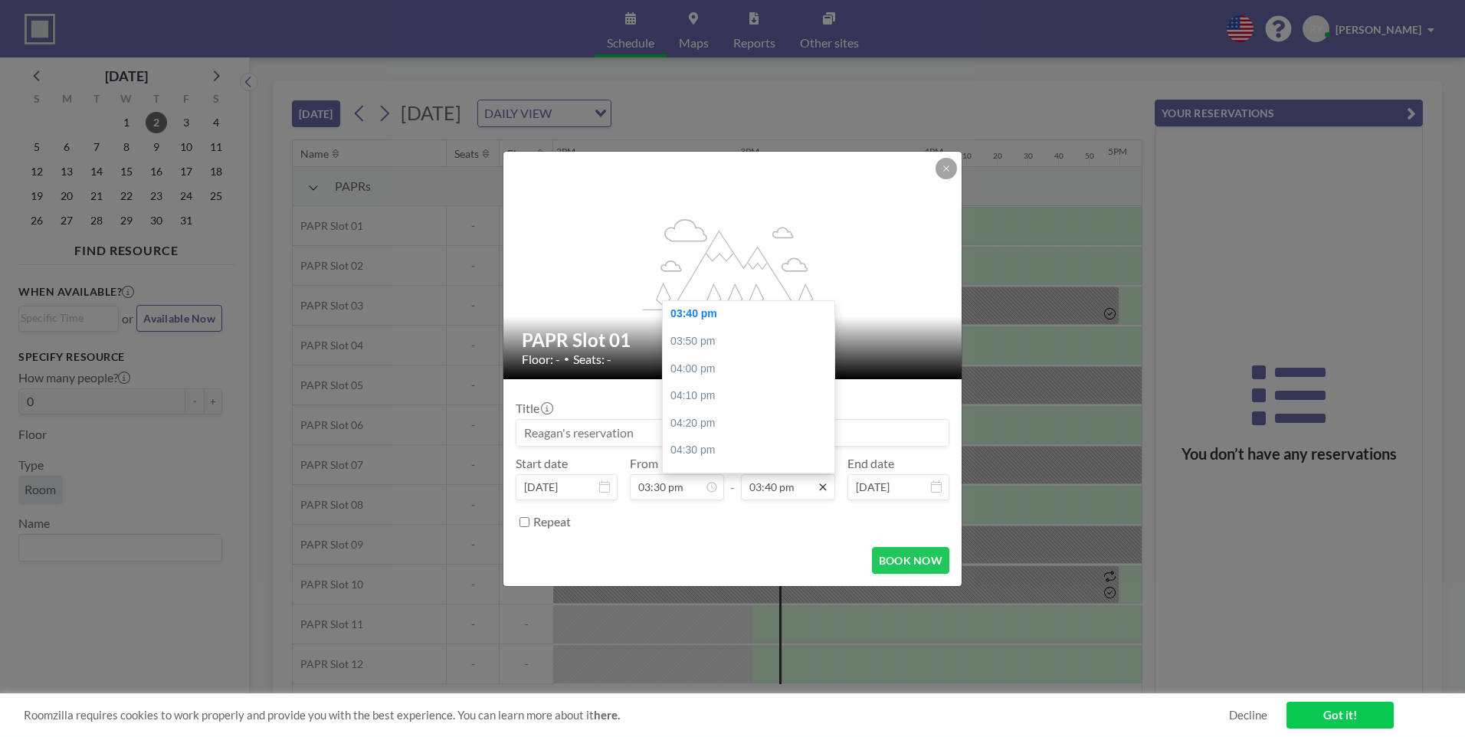  Describe the element at coordinates (542, 463) in the screenshot. I see `label: Start date` at that location.